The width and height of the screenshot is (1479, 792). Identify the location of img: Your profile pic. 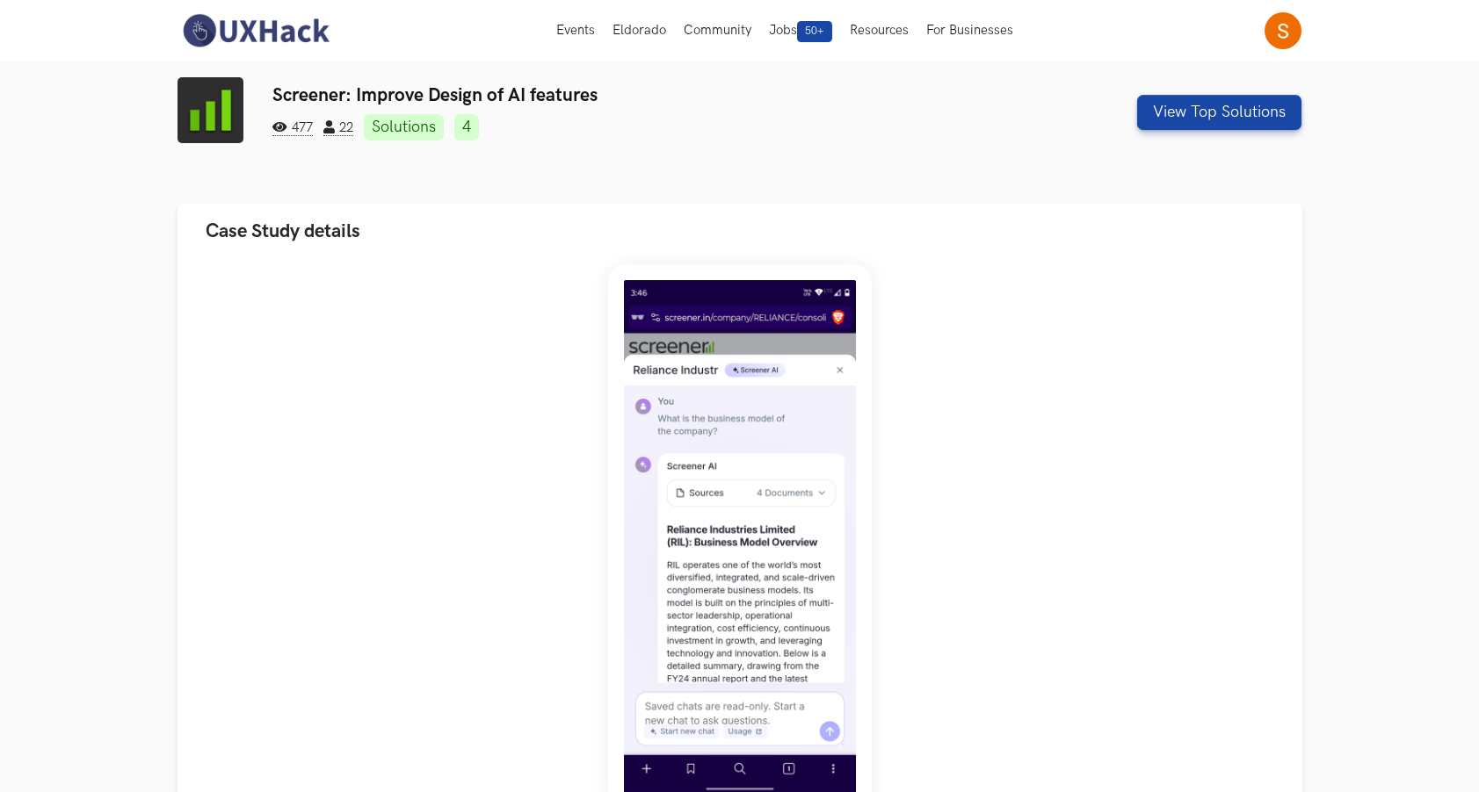
(1283, 31).